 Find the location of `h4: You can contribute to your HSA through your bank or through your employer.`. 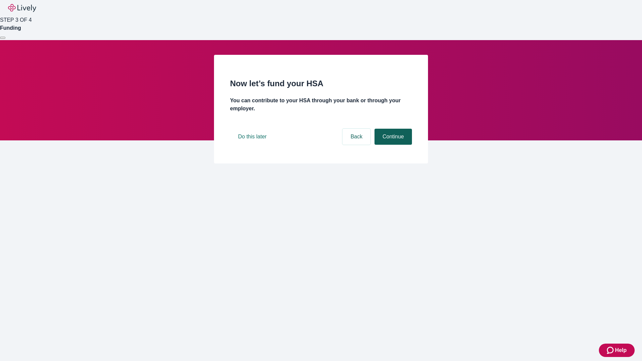

h4: You can contribute to your HSA through your bank or through your employer. is located at coordinates (321, 105).